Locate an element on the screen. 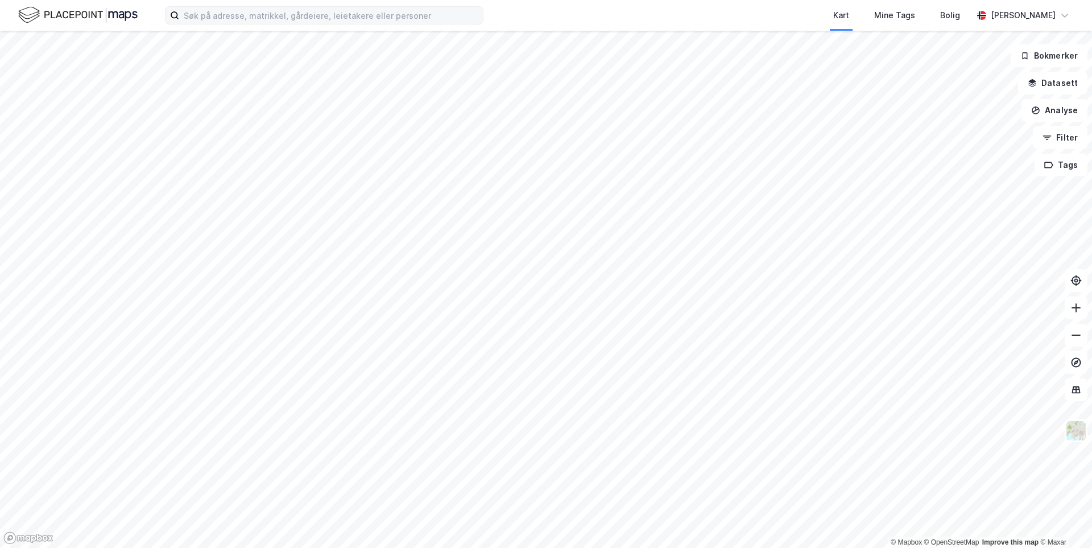 This screenshot has height=548, width=1092. button: Bokmerker is located at coordinates (1049, 56).